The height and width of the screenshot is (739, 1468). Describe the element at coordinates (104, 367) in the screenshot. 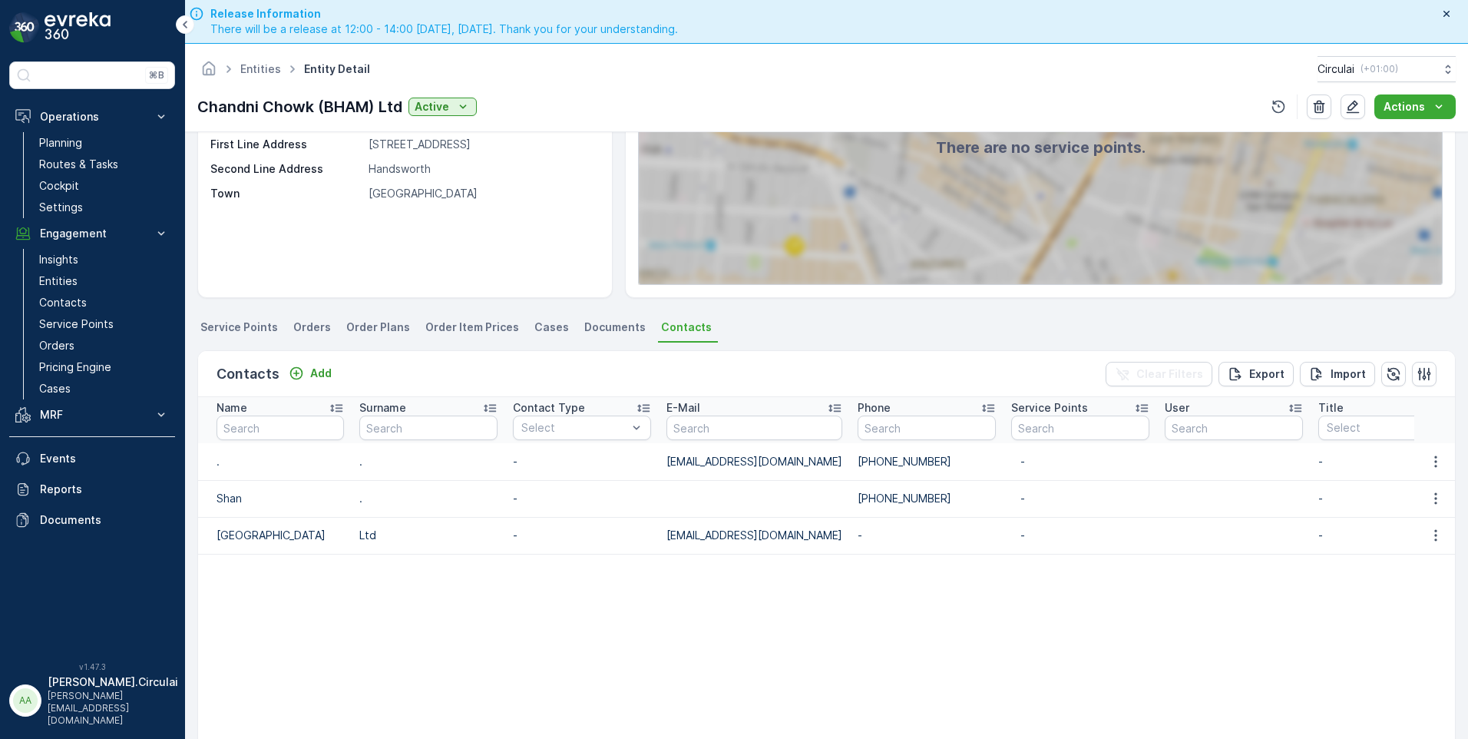

I see `a: Pricing Engine` at that location.